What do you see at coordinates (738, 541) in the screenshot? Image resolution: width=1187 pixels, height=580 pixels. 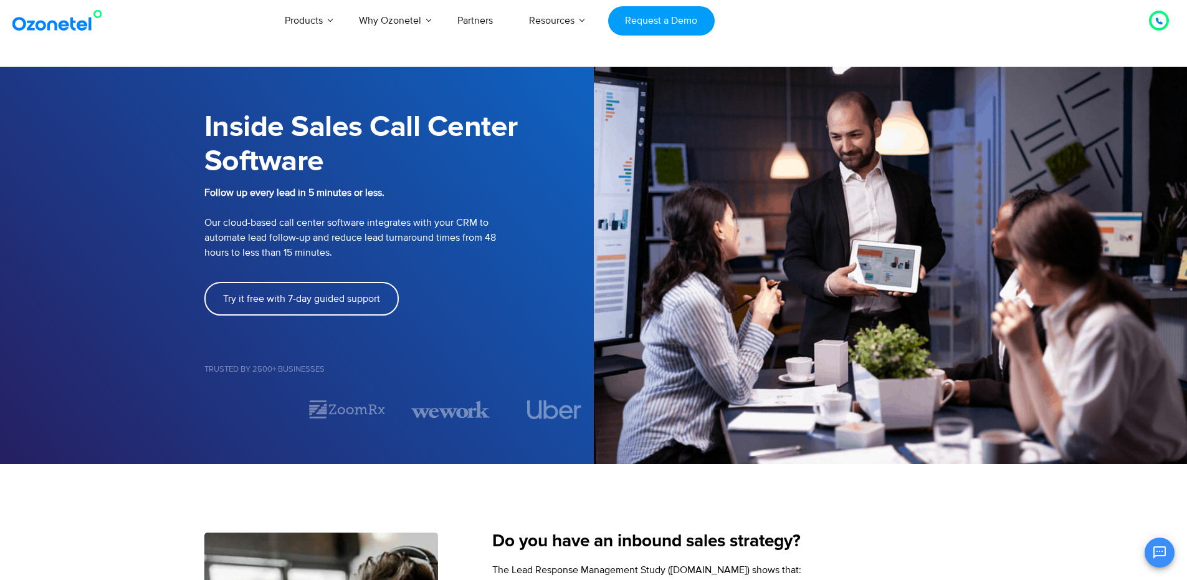 I see `h5: Do you have an inbound sales strategy?` at bounding box center [738, 541].